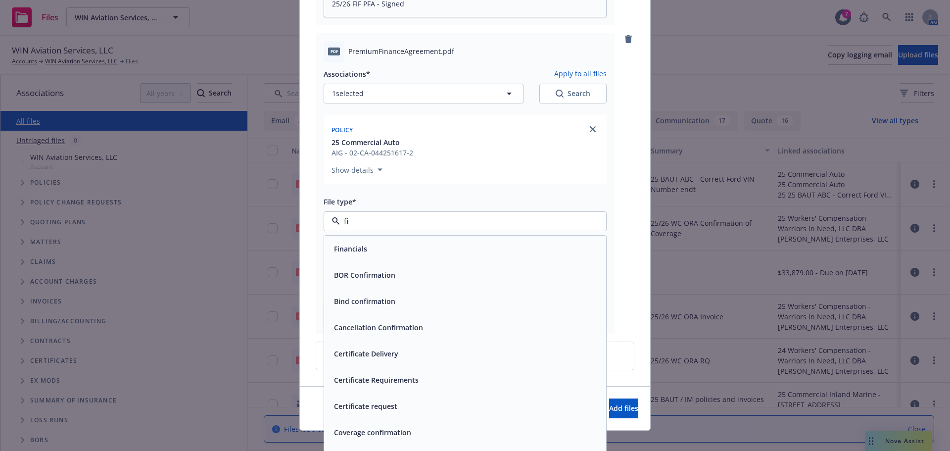  What do you see at coordinates (365, 301) in the screenshot?
I see `span: Bind confirmation` at bounding box center [365, 301].